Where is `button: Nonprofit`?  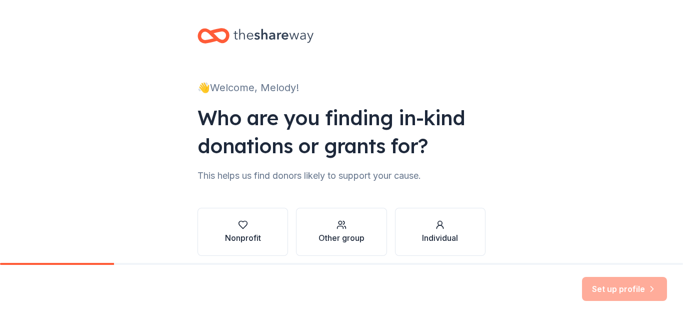 button: Nonprofit is located at coordinates (243, 232).